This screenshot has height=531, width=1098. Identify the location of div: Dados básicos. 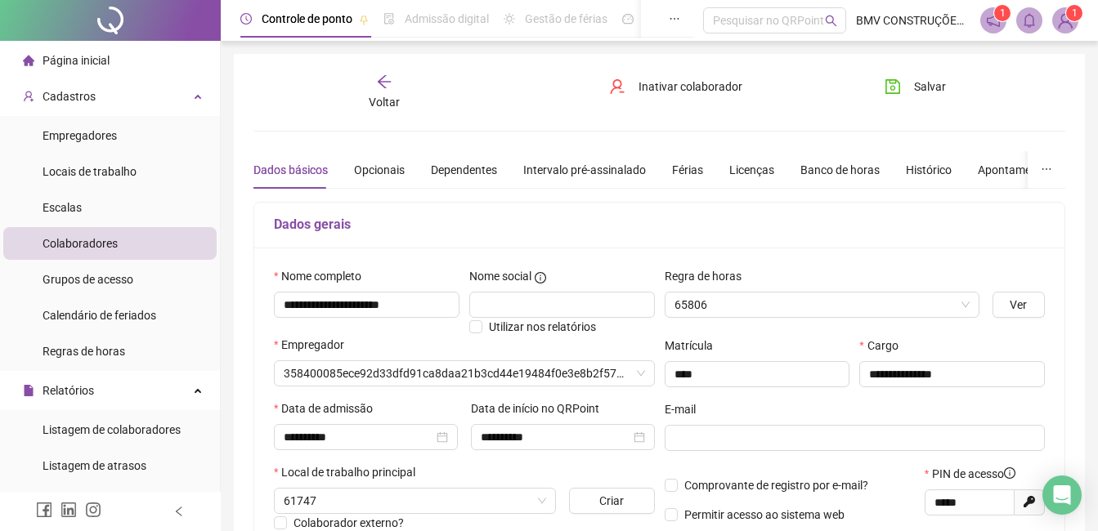
(290, 170).